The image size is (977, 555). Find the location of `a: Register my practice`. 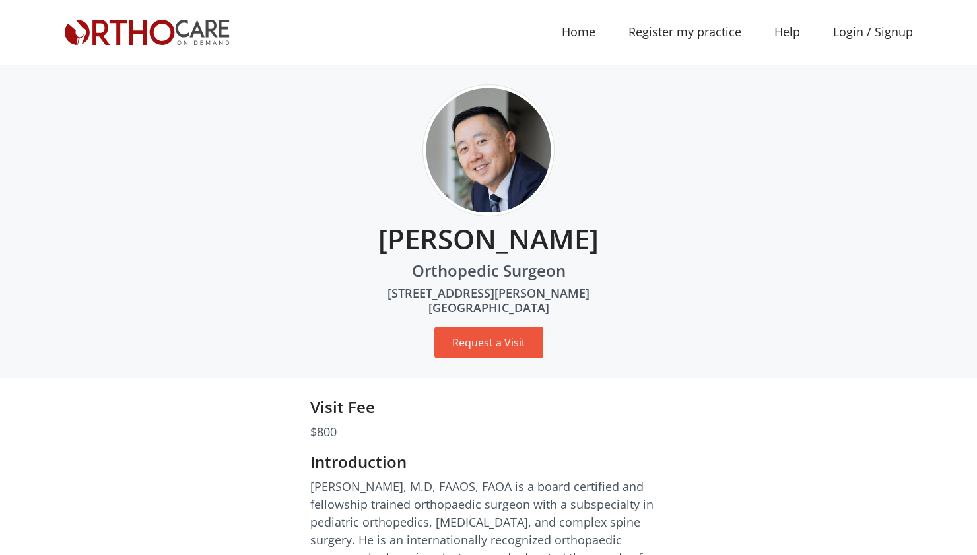

a: Register my practice is located at coordinates (685, 32).